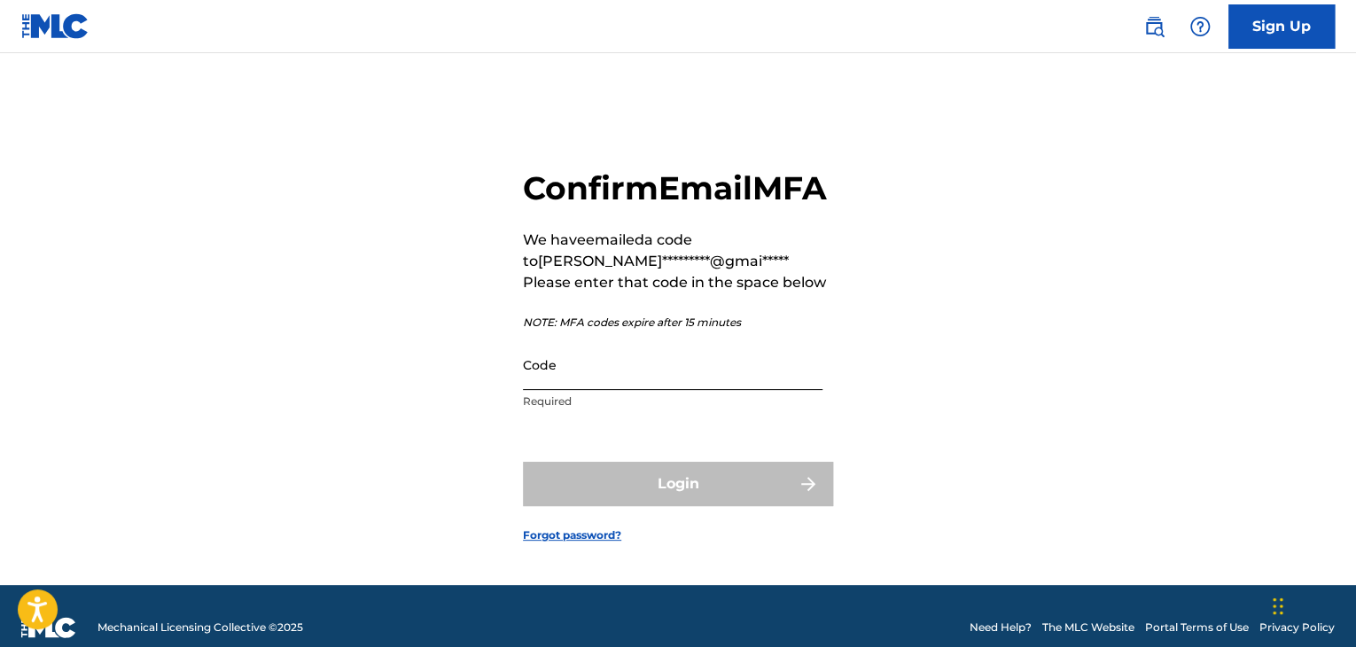 The image size is (1356, 647). I want to click on a: Need Help?, so click(1001, 628).